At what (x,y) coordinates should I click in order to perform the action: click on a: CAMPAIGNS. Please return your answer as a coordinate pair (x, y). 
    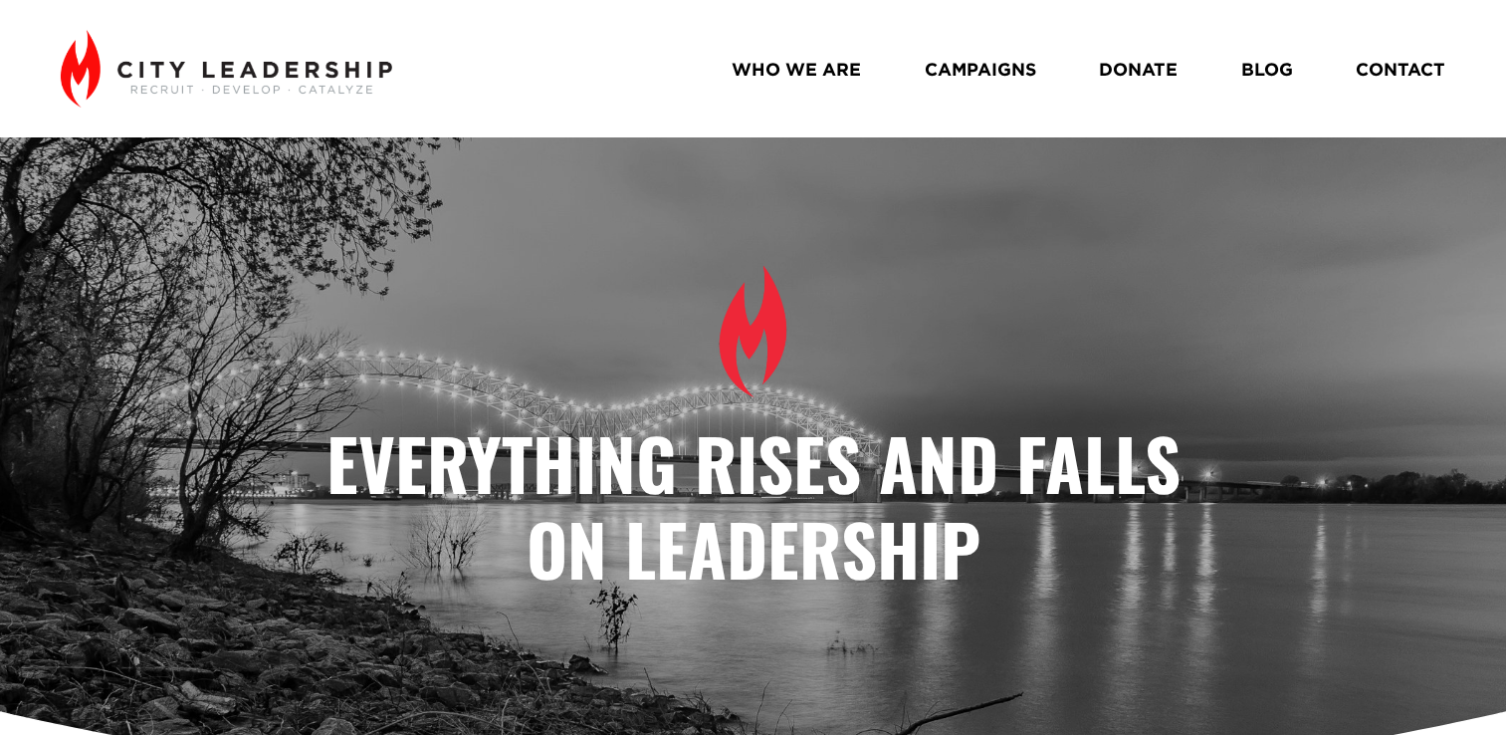
    Looking at the image, I should click on (981, 69).